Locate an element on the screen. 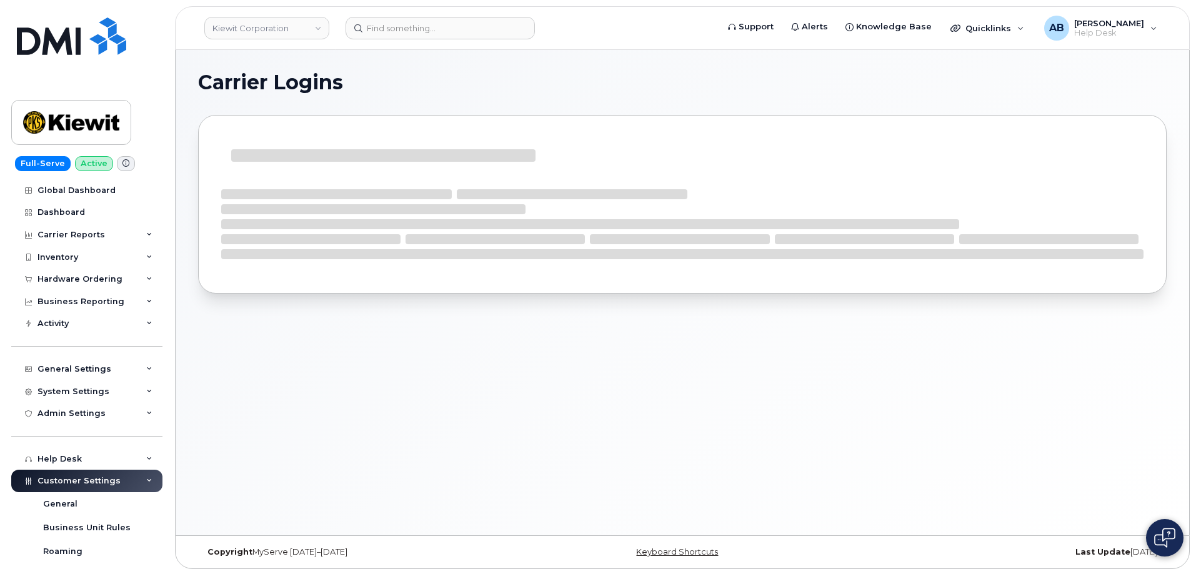  img: Open chat is located at coordinates (1165, 538).